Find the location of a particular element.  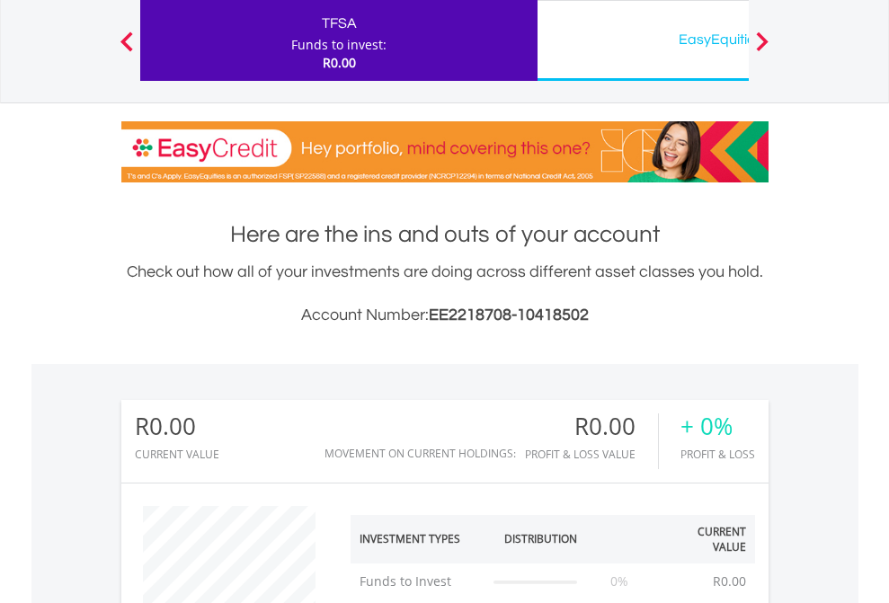

div: TFSA is located at coordinates (339, 23).